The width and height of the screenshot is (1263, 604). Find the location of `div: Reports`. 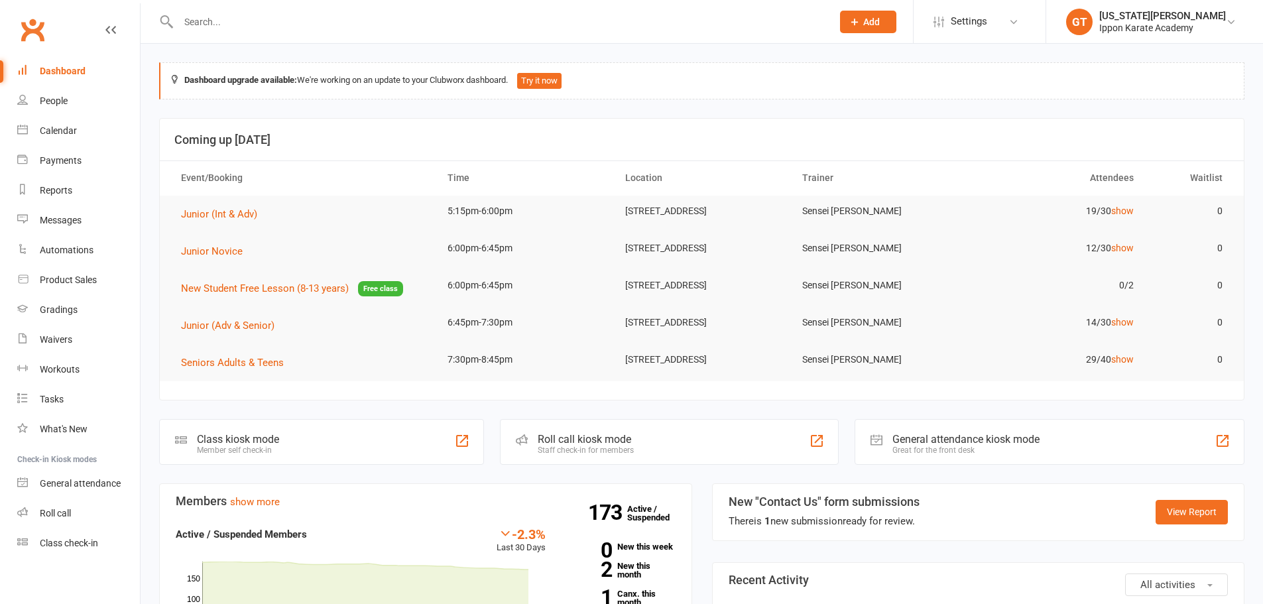

div: Reports is located at coordinates (56, 190).